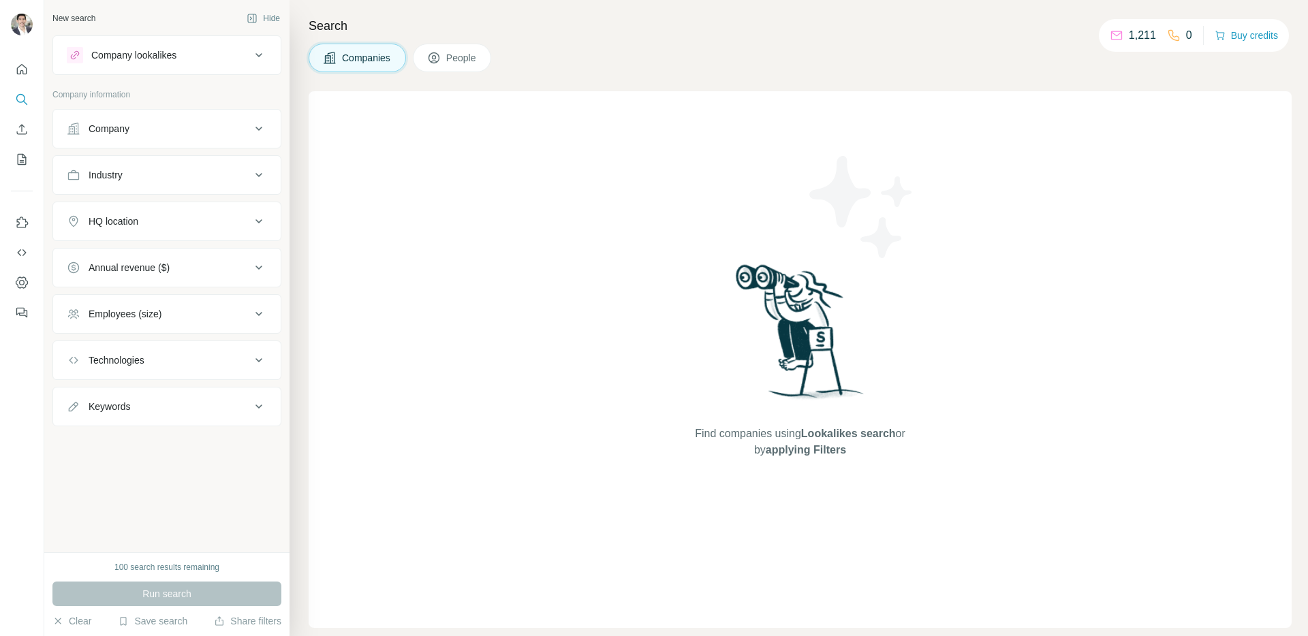  What do you see at coordinates (109, 407) in the screenshot?
I see `div: Keywords` at bounding box center [109, 407].